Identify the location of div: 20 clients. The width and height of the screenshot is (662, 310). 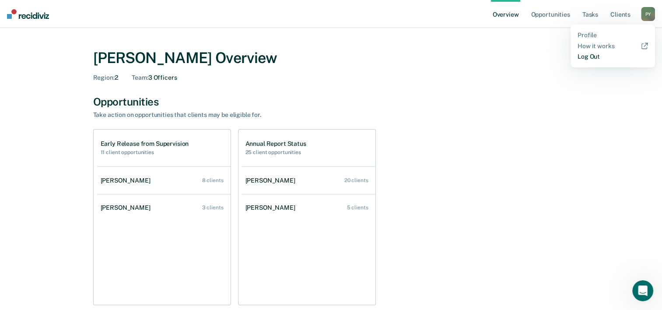
(356, 180).